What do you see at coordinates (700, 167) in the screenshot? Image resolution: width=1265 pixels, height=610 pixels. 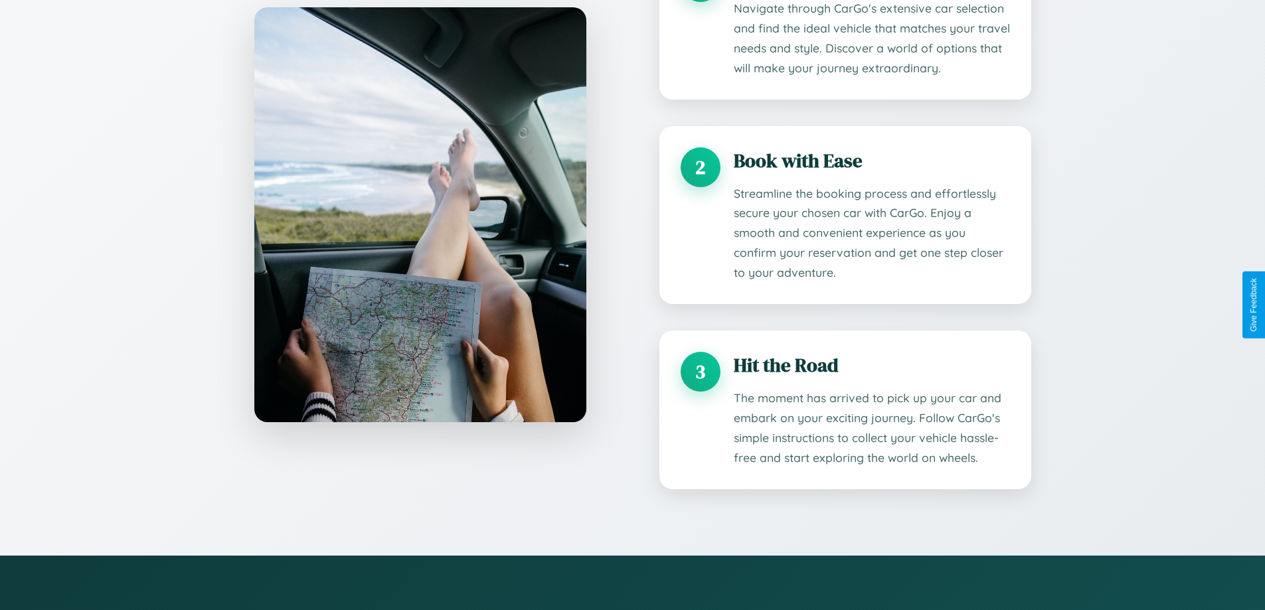 I see `div: 2` at bounding box center [700, 167].